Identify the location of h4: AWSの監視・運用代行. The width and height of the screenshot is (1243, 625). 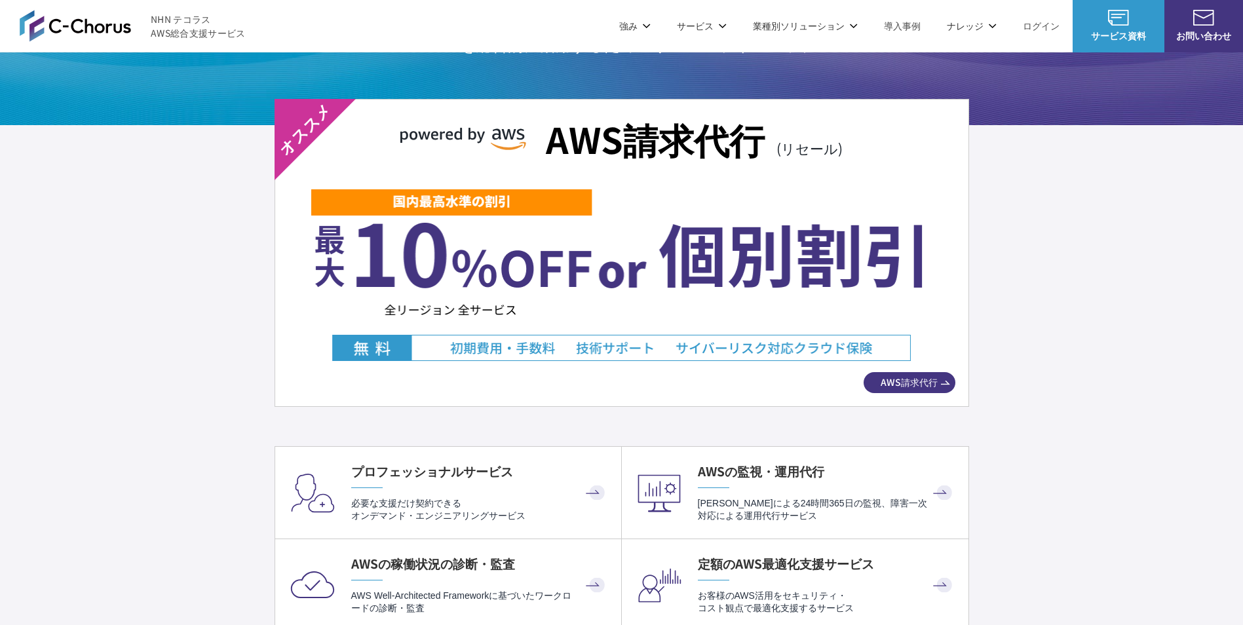
(826, 471).